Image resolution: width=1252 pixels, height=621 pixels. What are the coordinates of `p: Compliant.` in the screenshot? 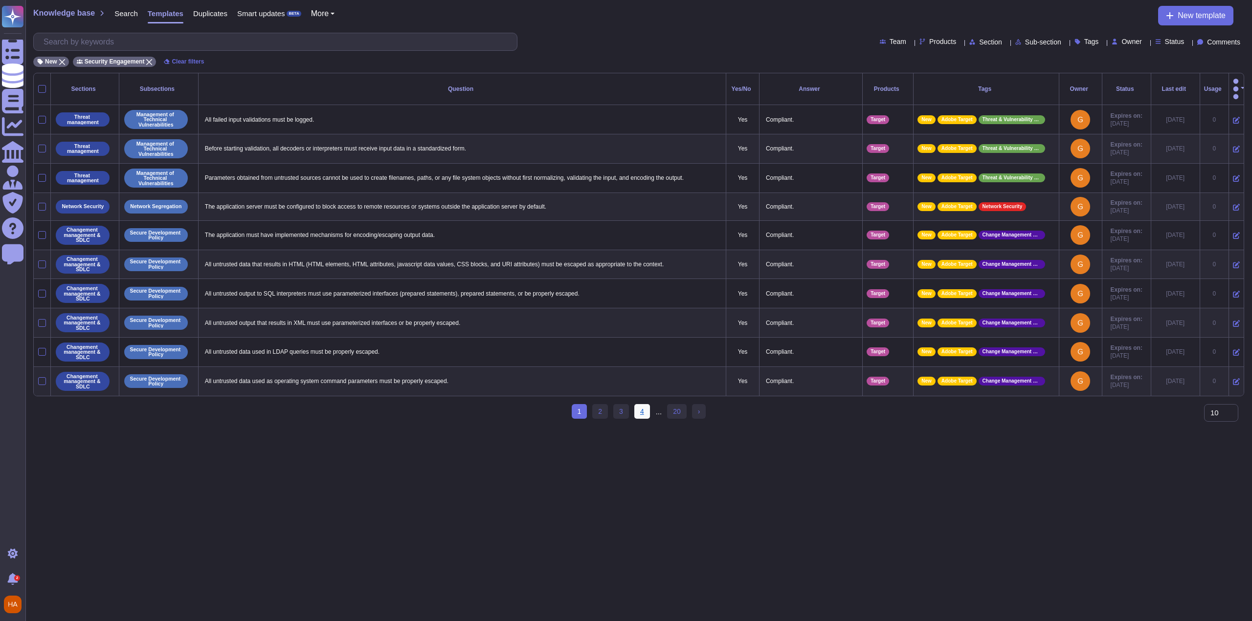 It's located at (811, 264).